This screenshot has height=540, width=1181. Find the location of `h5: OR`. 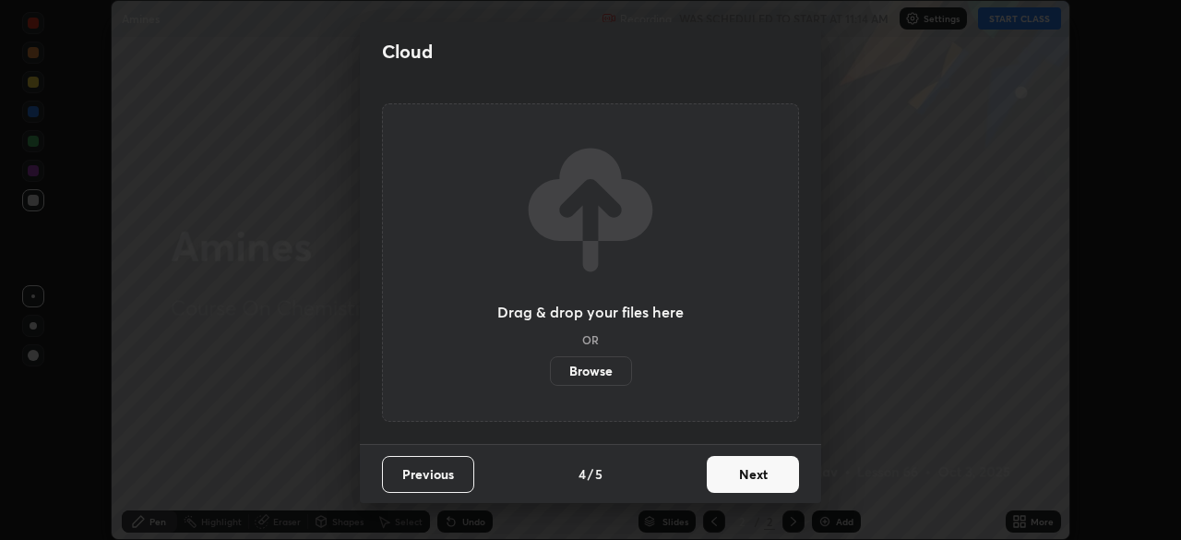

h5: OR is located at coordinates (591, 340).